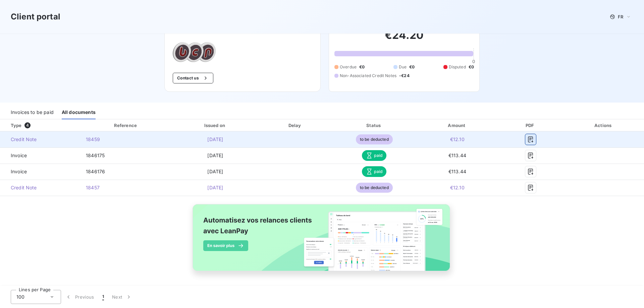 This screenshot has width=644, height=308. Describe the element at coordinates (457, 67) in the screenshot. I see `span: Disputed` at that location.